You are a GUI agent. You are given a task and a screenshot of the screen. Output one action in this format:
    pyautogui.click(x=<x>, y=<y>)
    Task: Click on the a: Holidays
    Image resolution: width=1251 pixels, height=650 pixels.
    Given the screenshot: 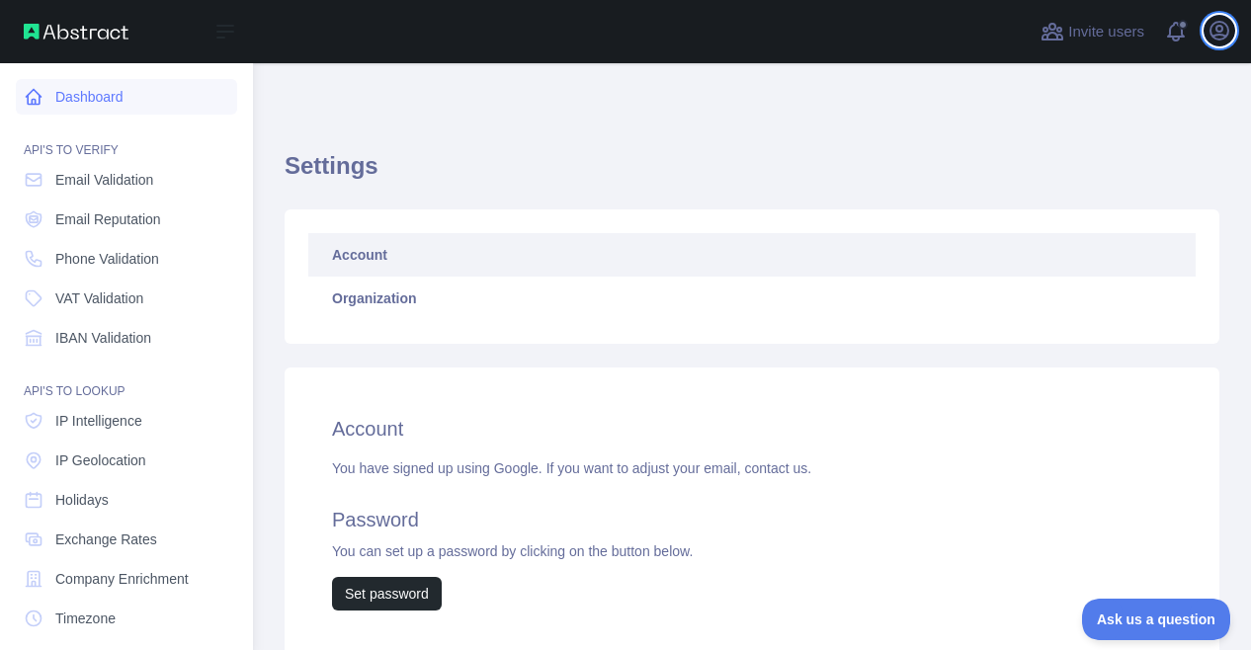 What is the action you would take?
    pyautogui.click(x=126, y=500)
    